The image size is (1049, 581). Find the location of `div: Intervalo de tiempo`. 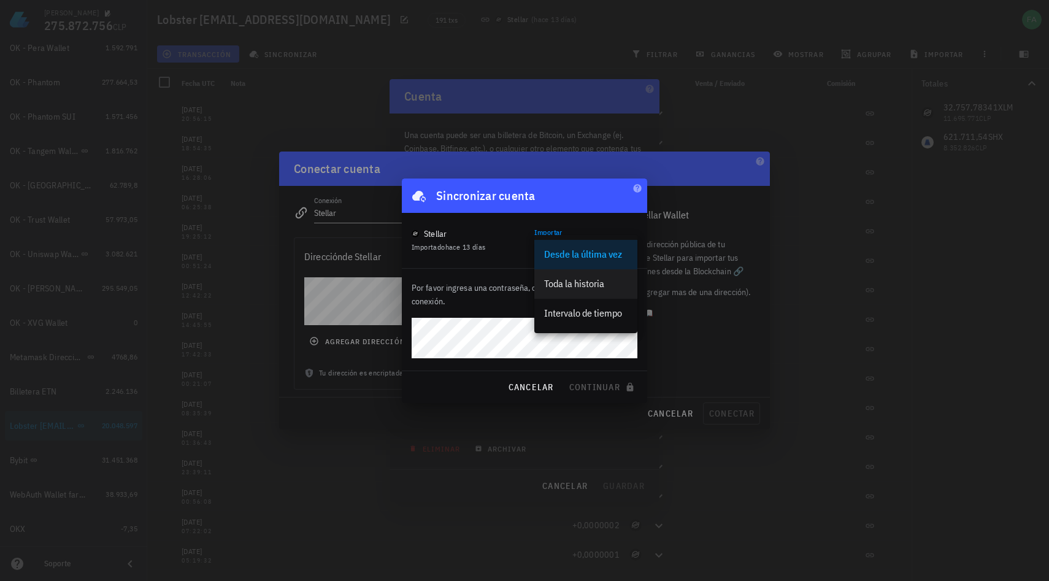

div: Intervalo de tiempo is located at coordinates (586, 313).